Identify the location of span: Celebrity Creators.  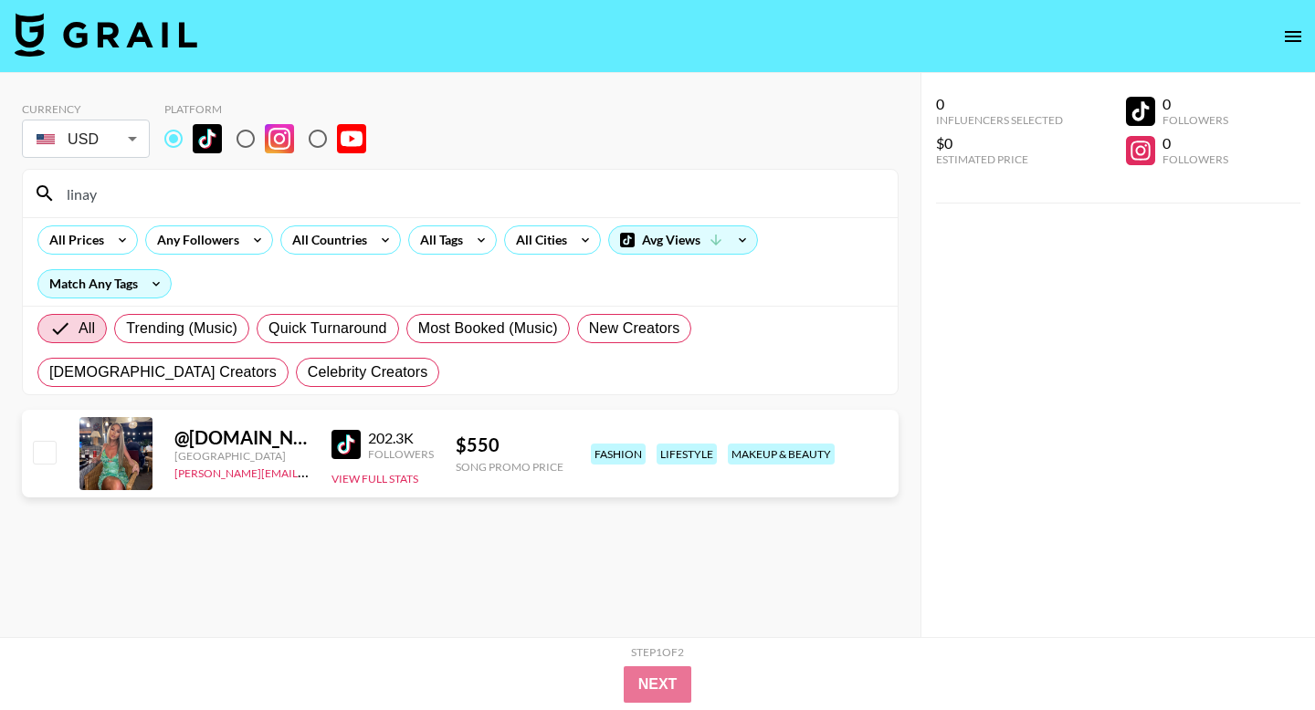
(368, 372).